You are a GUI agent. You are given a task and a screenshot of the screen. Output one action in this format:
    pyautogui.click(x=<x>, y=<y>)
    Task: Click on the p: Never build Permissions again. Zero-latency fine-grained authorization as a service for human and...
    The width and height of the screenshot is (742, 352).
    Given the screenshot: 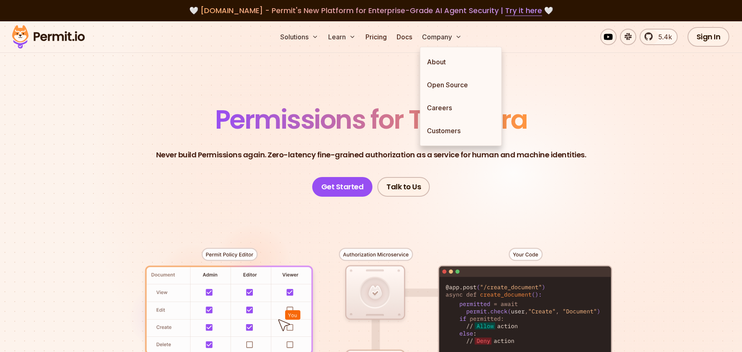 What is the action you would take?
    pyautogui.click(x=371, y=155)
    